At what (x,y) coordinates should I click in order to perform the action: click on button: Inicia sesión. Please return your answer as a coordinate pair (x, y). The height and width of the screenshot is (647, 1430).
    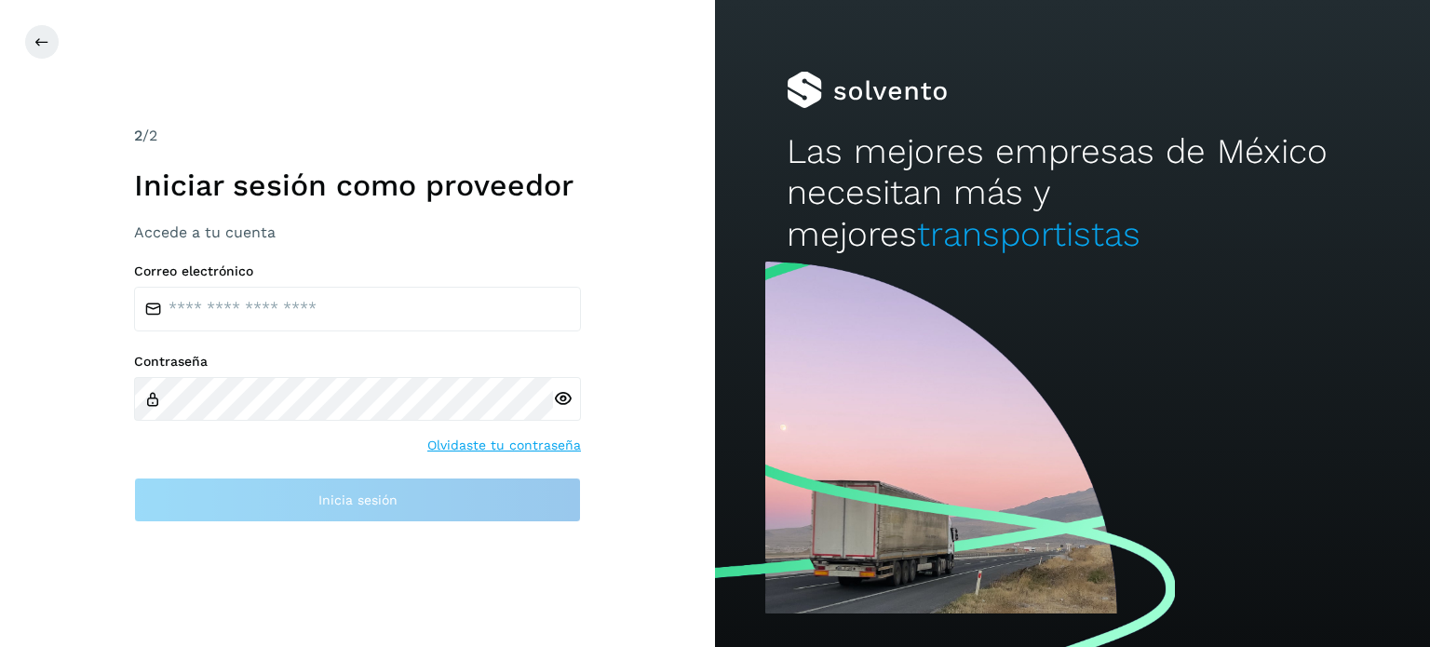
    Looking at the image, I should click on (358, 500).